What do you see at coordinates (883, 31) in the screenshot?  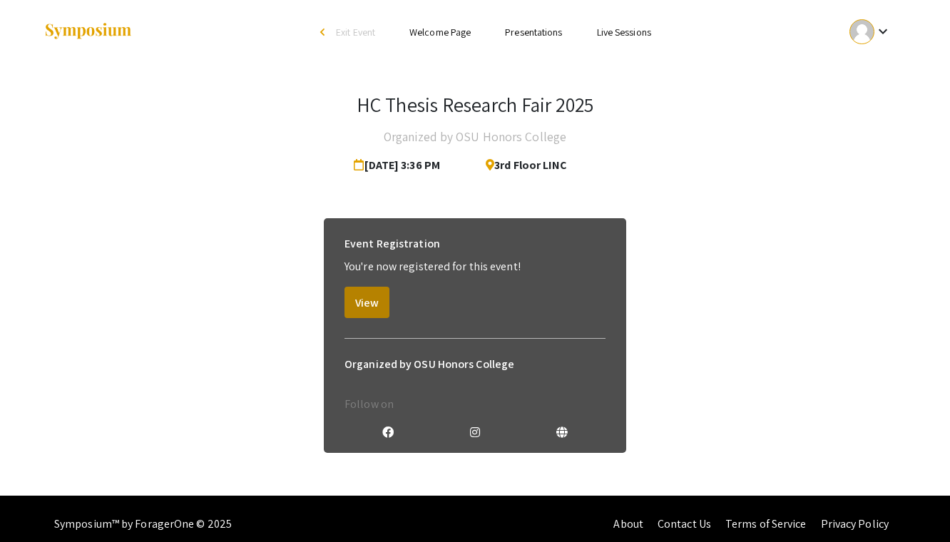 I see `mat-icon: Expand account dropdown` at bounding box center [883, 31].